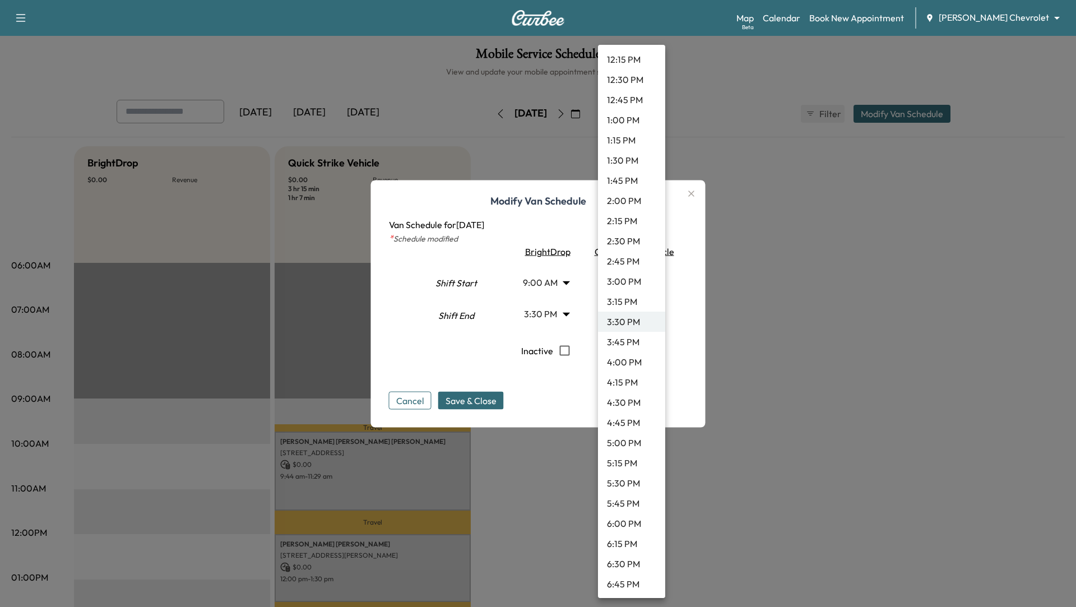 The width and height of the screenshot is (1076, 607). Describe the element at coordinates (631, 483) in the screenshot. I see `li: 5:30 PM` at that location.